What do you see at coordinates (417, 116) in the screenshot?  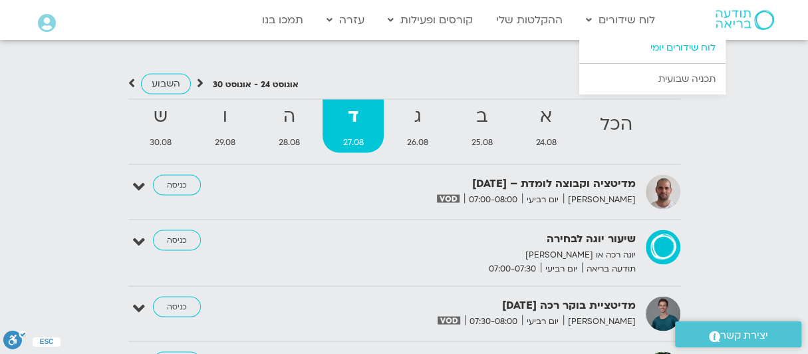 I see `strong: ג` at bounding box center [417, 116].